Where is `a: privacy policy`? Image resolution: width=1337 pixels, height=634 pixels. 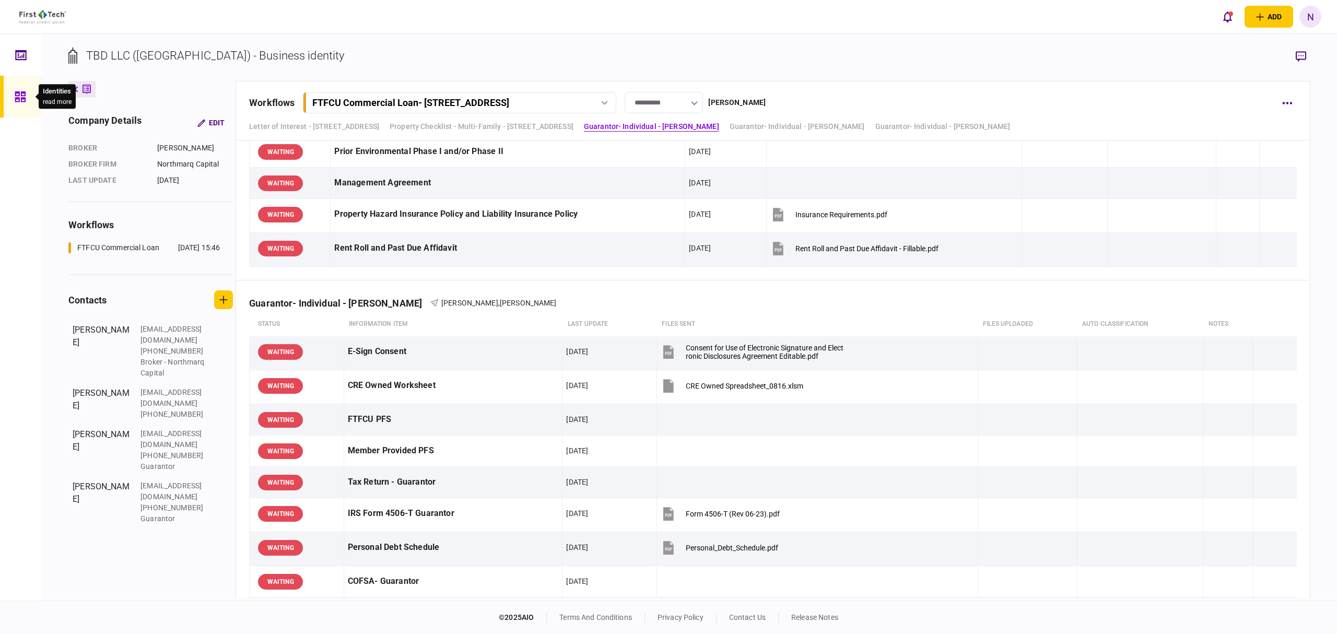
a: privacy policy is located at coordinates (680, 617).